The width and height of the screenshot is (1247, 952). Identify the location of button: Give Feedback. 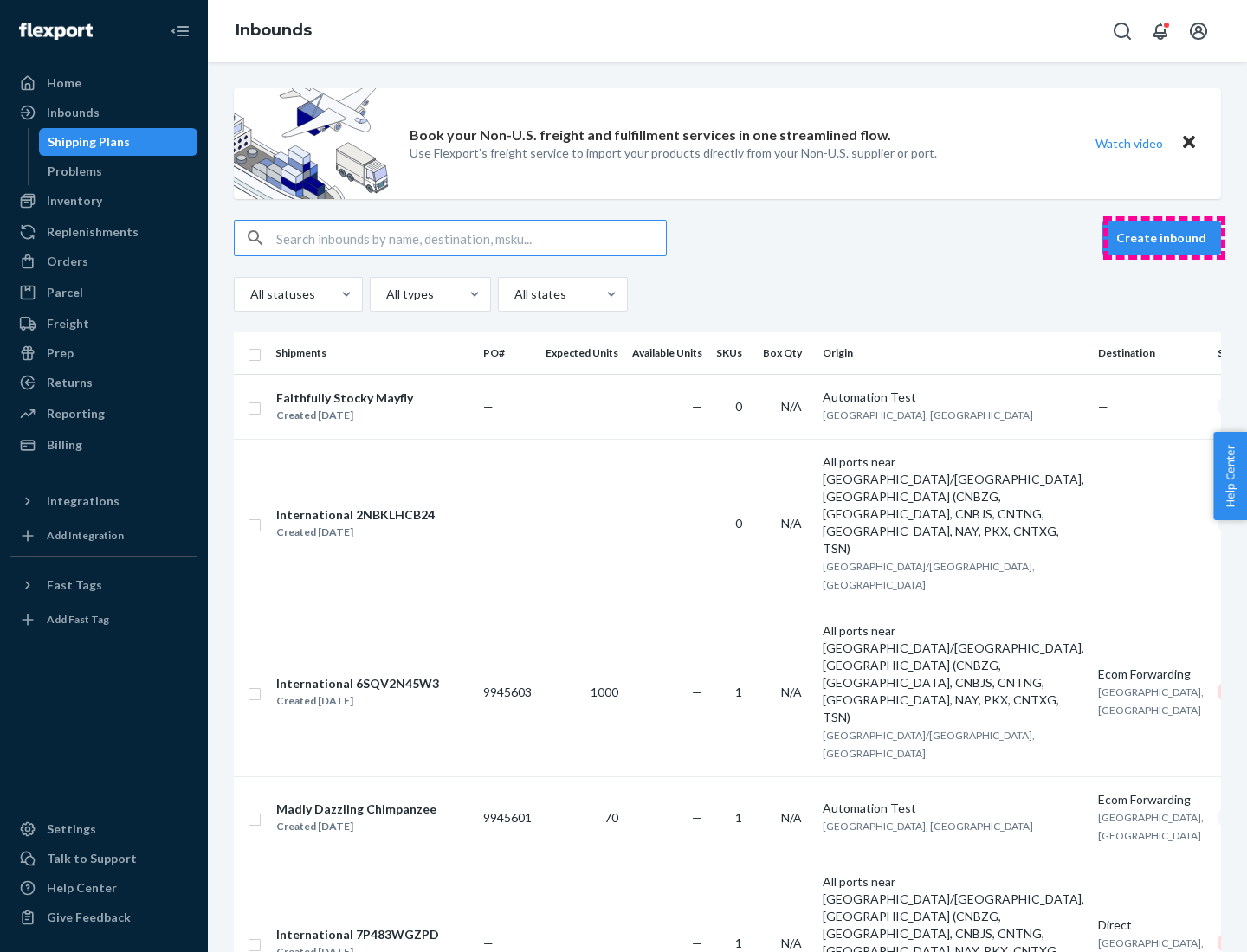
(104, 918).